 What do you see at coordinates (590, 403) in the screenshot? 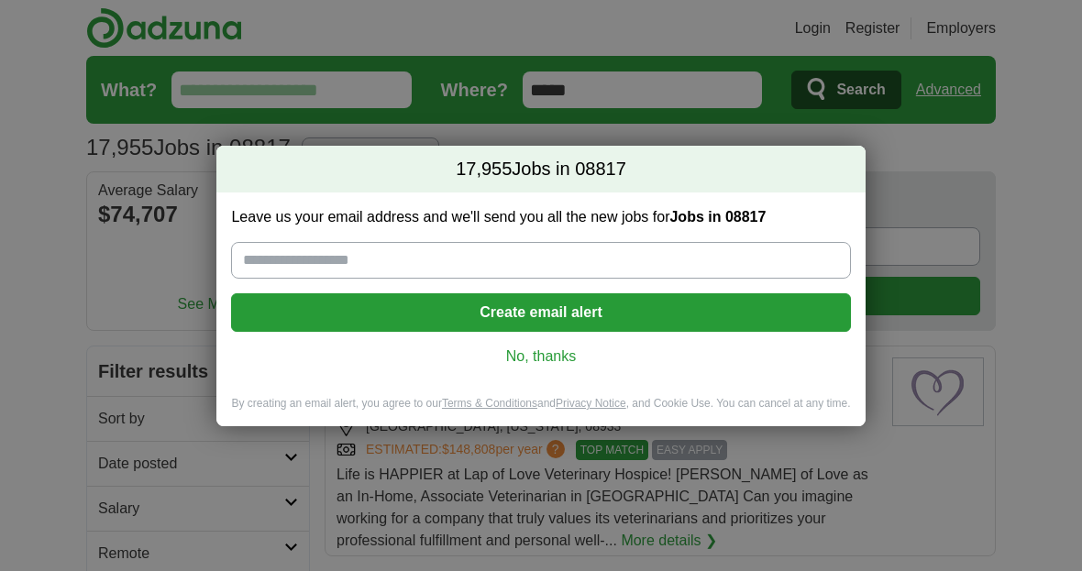
I see `a: Privacy Notice` at bounding box center [590, 403].